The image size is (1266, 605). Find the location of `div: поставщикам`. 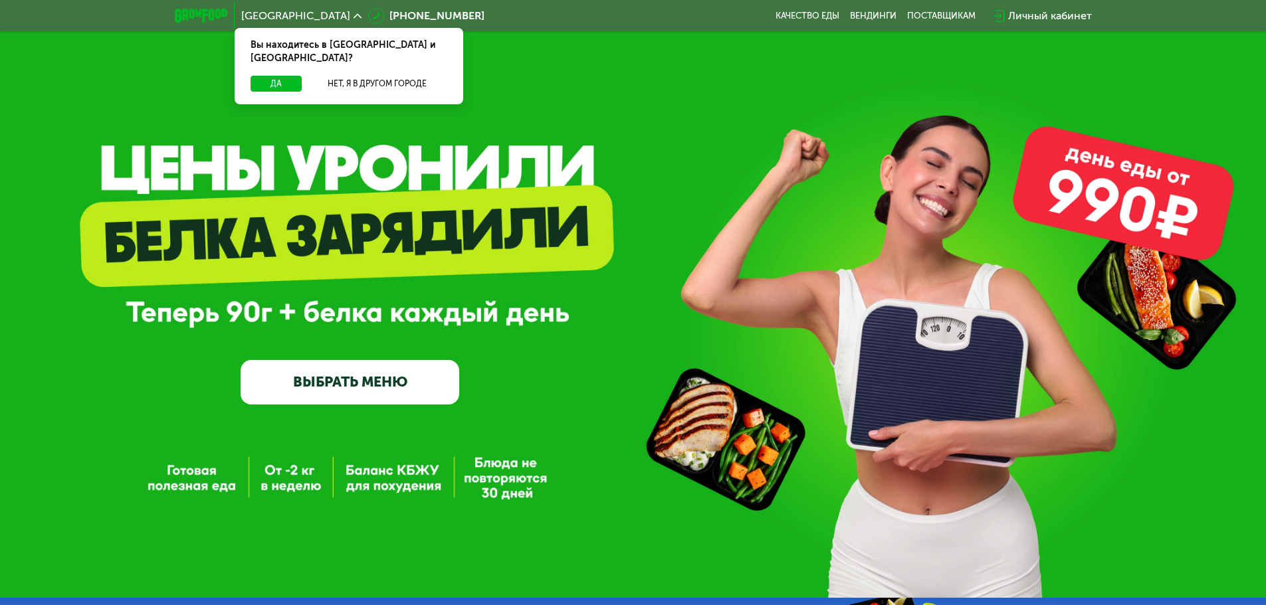

div: поставщикам is located at coordinates (941, 16).